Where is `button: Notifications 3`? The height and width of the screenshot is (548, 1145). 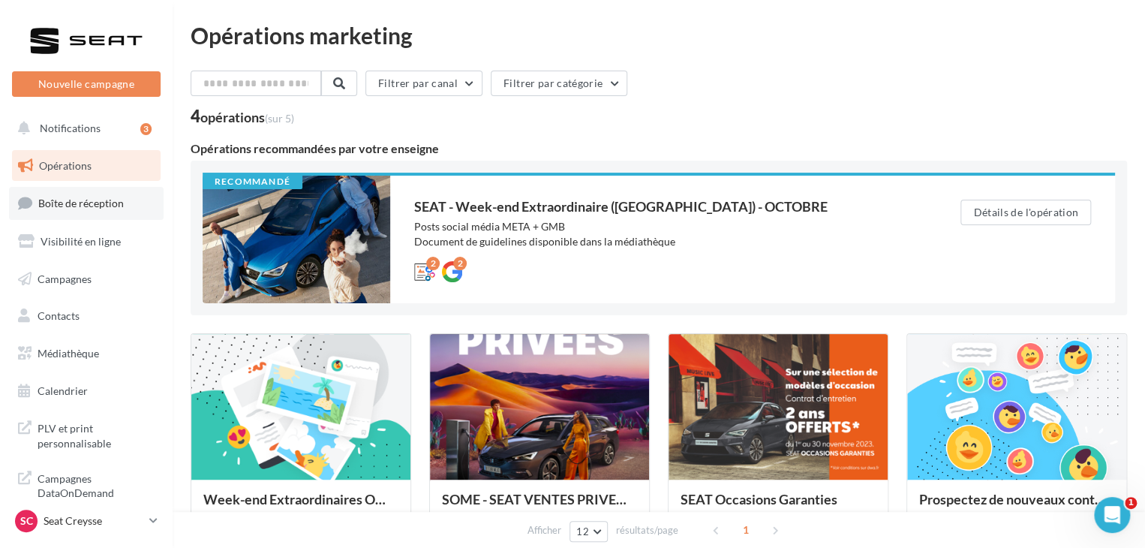 button: Notifications 3 is located at coordinates (83, 128).